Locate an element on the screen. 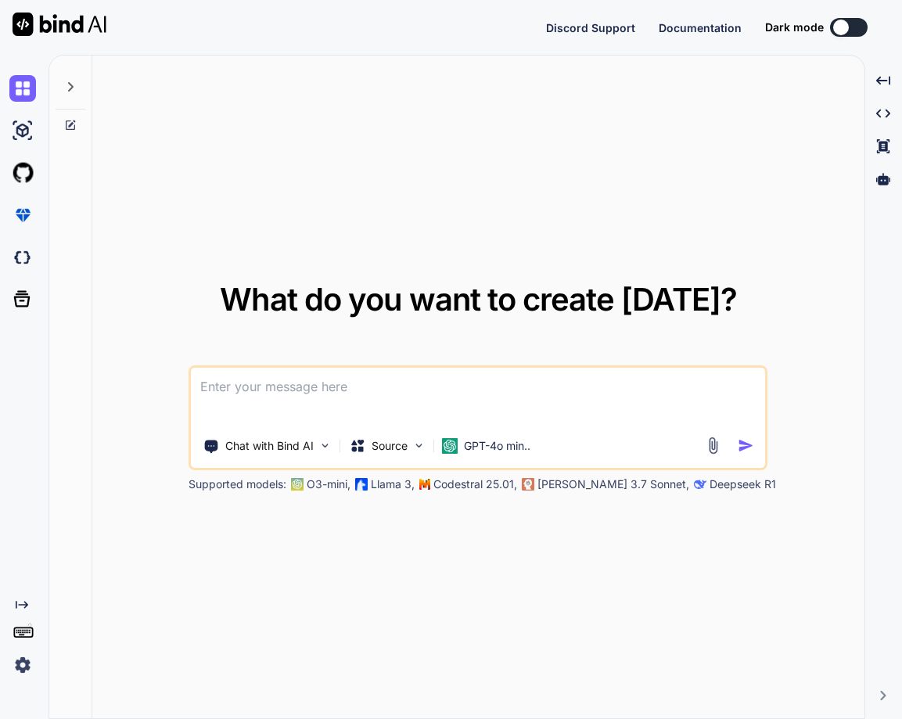  img: Bind AI is located at coordinates (59, 24).